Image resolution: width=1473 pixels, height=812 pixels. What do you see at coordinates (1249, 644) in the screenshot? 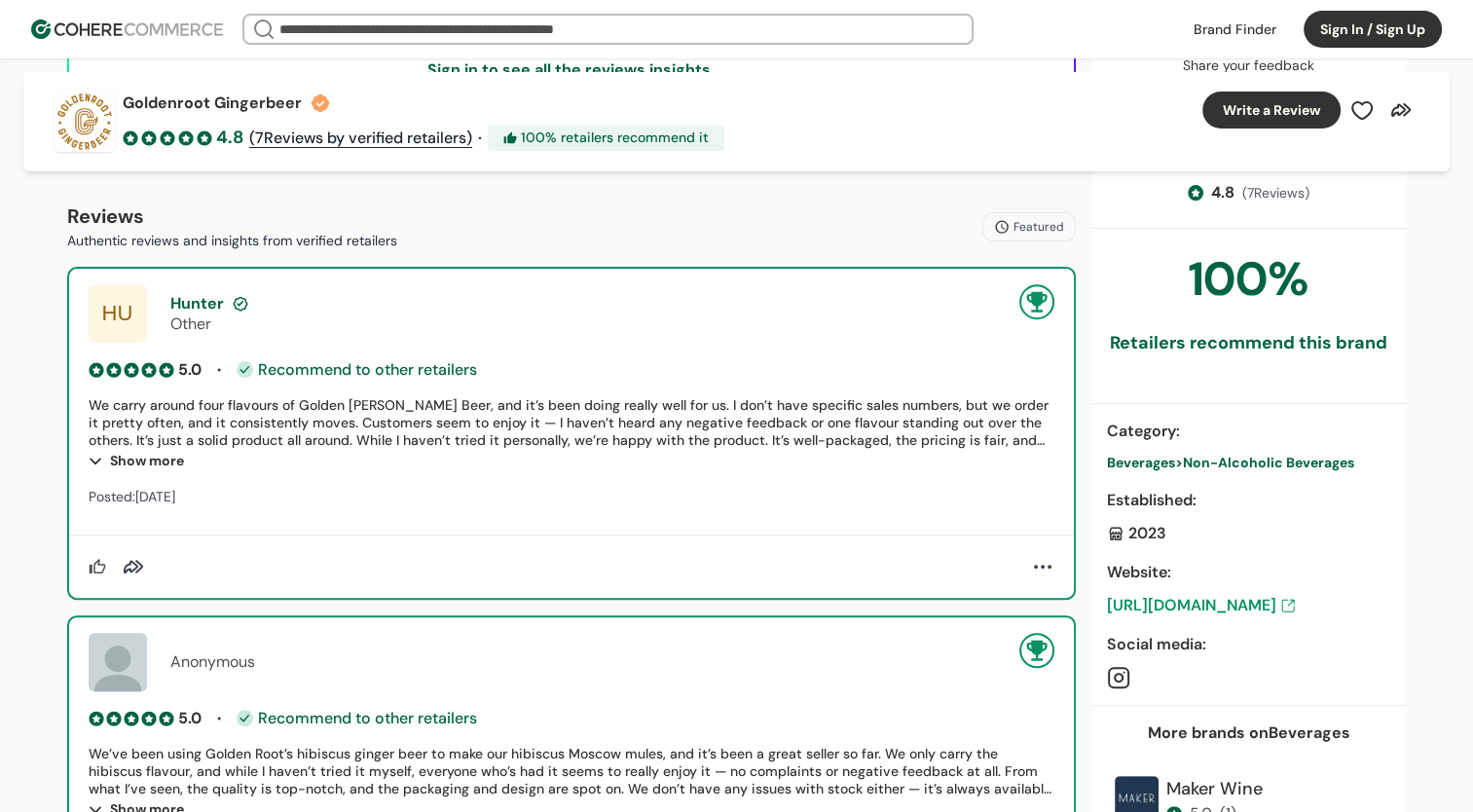
I see `div: Social media :` at bounding box center [1249, 644].